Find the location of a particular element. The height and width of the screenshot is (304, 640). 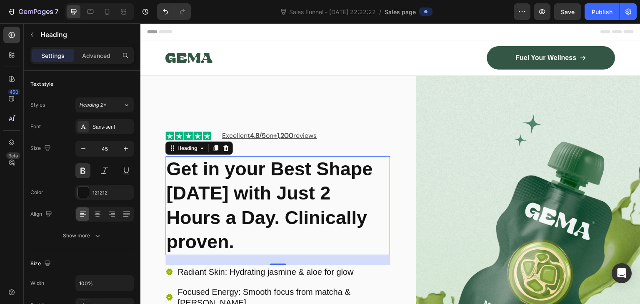

div: Publish is located at coordinates (602, 12).